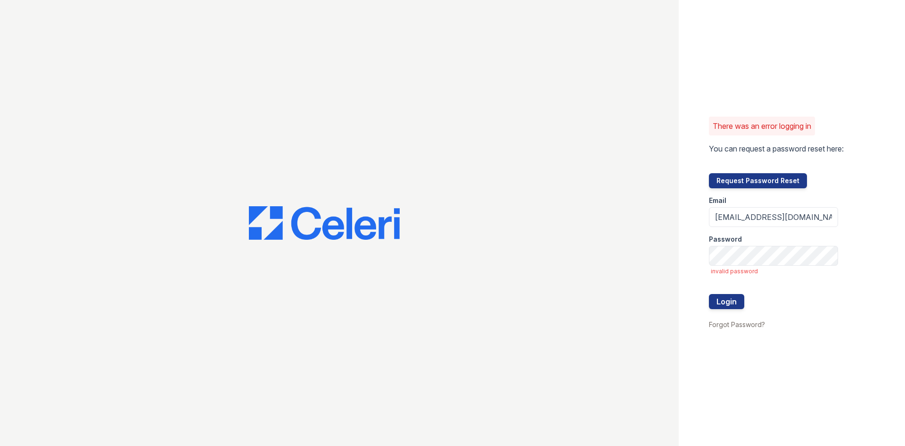 This screenshot has width=905, height=446. I want to click on p: You can request a password reset here:, so click(777, 149).